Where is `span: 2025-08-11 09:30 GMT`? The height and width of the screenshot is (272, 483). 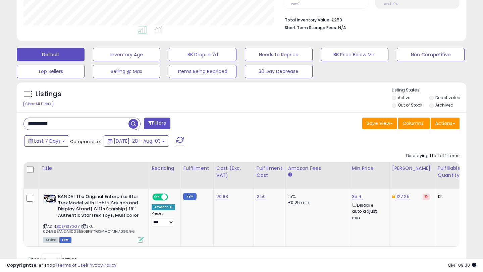 span: 2025-08-11 09:30 GMT is located at coordinates (462, 265).